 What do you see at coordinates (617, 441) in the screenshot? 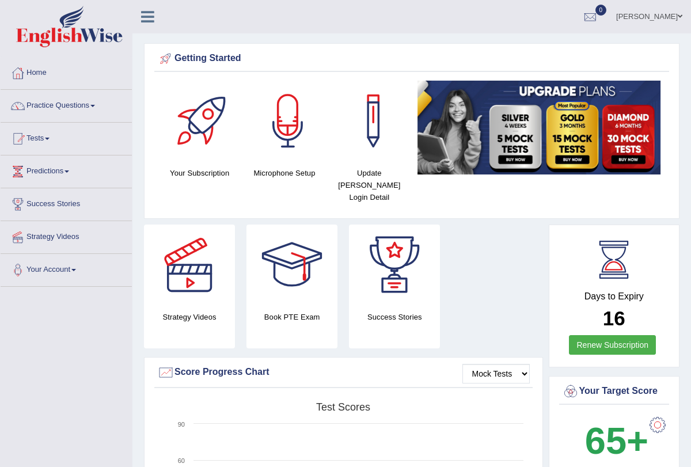
I see `b: 65+` at bounding box center [617, 441].